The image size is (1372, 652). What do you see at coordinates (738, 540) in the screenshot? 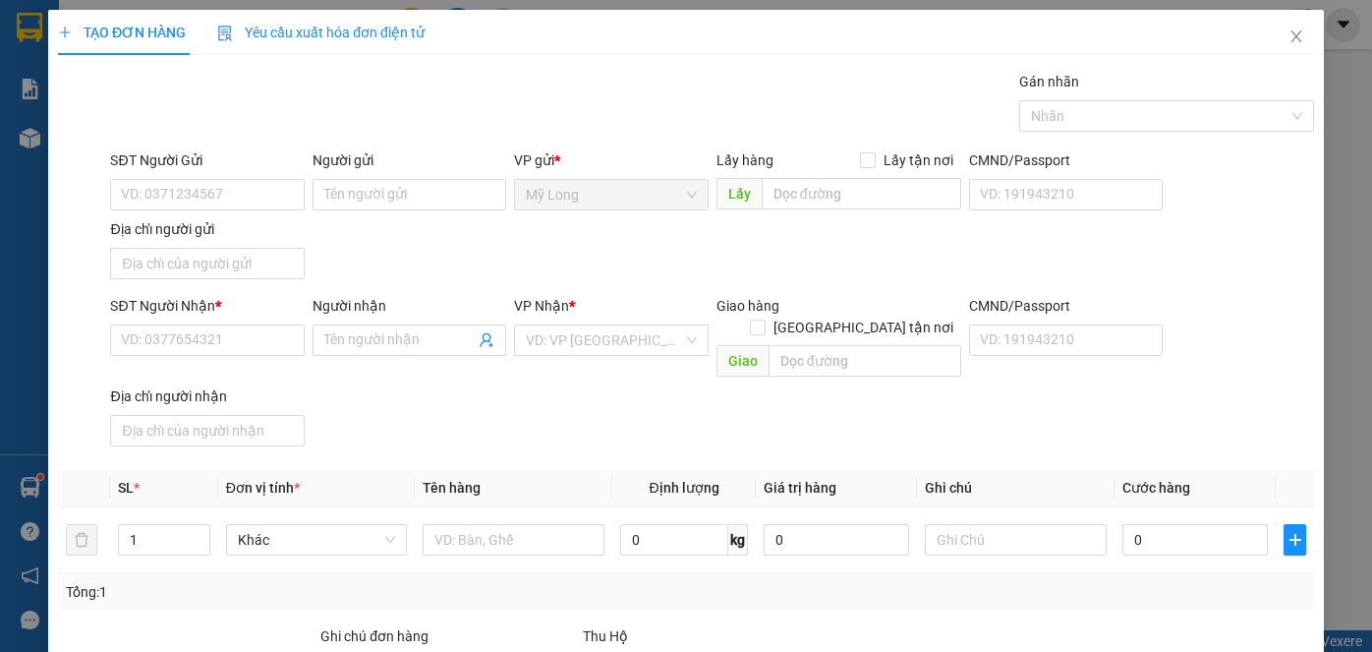
I see `span: kg` at bounding box center [738, 540].